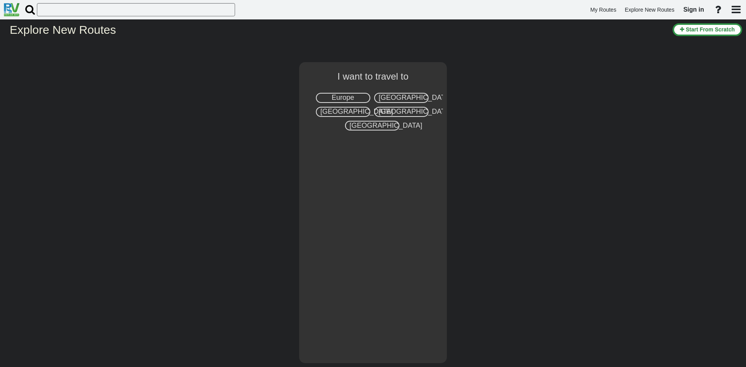  Describe the element at coordinates (693, 9) in the screenshot. I see `span: Sign in` at that location.